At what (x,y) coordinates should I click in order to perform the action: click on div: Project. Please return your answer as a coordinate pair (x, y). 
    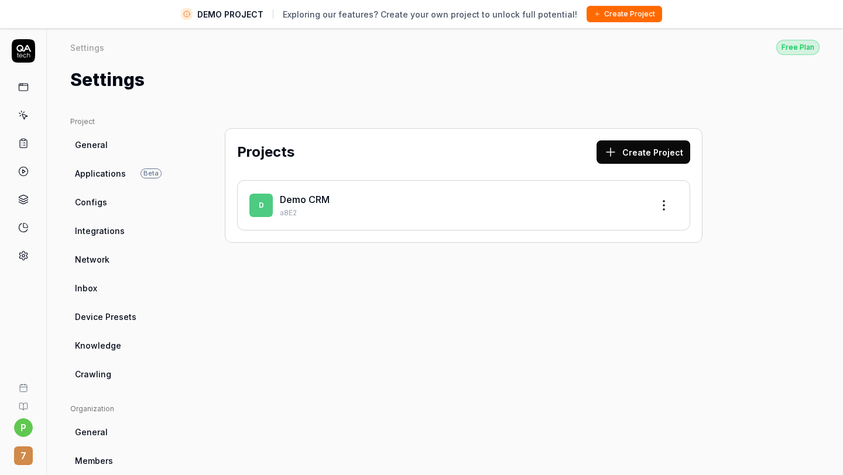
    Looking at the image, I should click on (126, 122).